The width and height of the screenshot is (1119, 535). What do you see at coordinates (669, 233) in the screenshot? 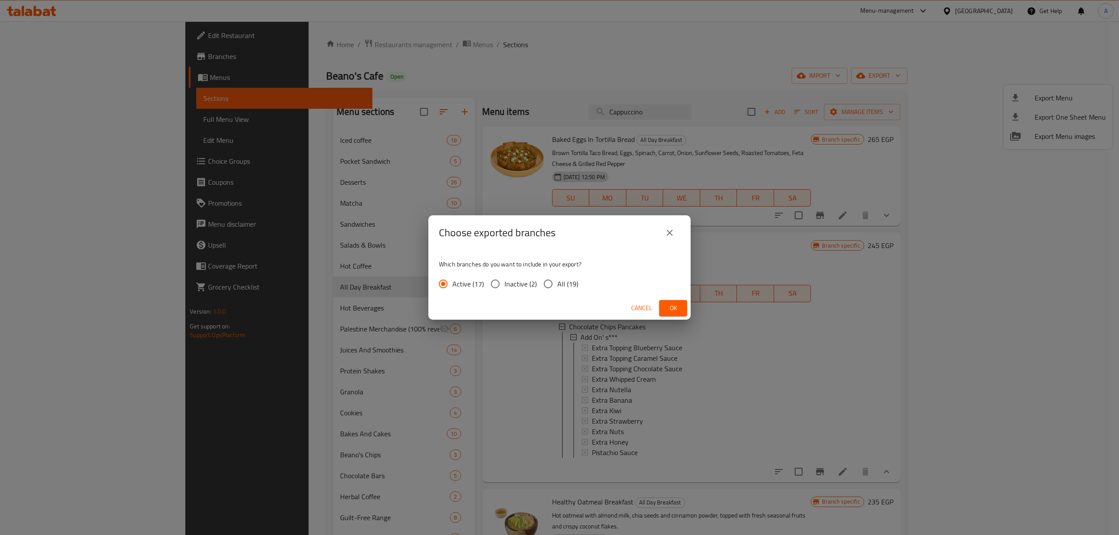
I see `button: close` at bounding box center [669, 233].